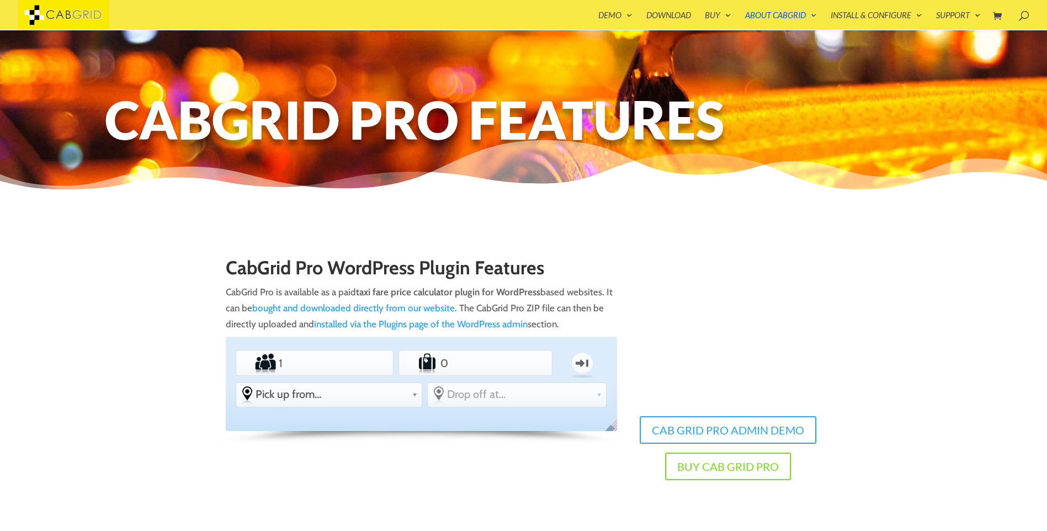  Describe the element at coordinates (517, 394) in the screenshot. I see `div: Select the place the destination address is within` at that location.